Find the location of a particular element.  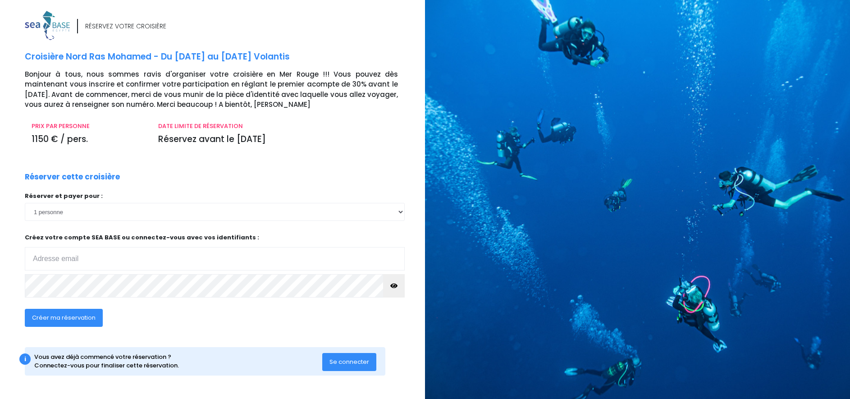

input: Adresse email is located at coordinates (215, 259).